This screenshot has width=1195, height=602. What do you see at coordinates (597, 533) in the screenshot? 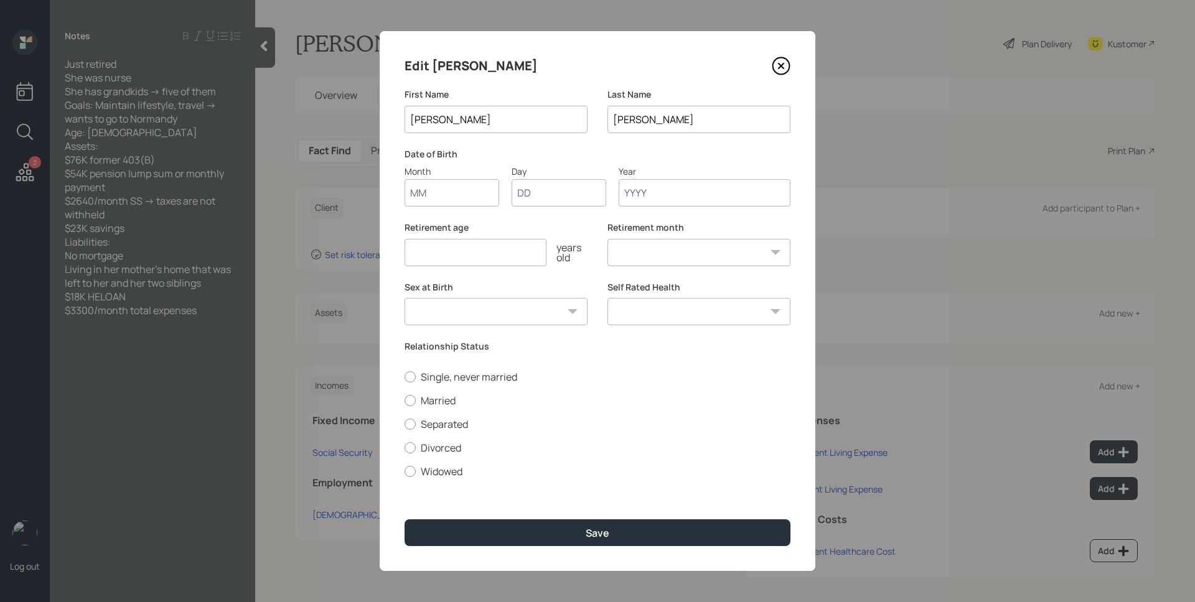
I see `div: Save` at bounding box center [597, 533].